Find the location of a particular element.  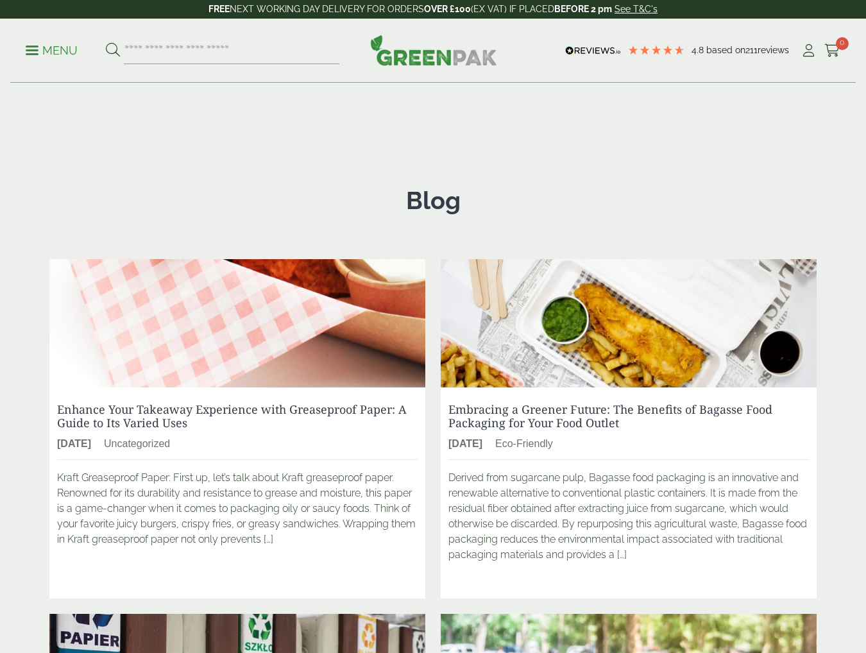

p: Derived from sugarcane pulp, Bagasse food packaging is an innovative and renewable alternative to... is located at coordinates (629, 517).